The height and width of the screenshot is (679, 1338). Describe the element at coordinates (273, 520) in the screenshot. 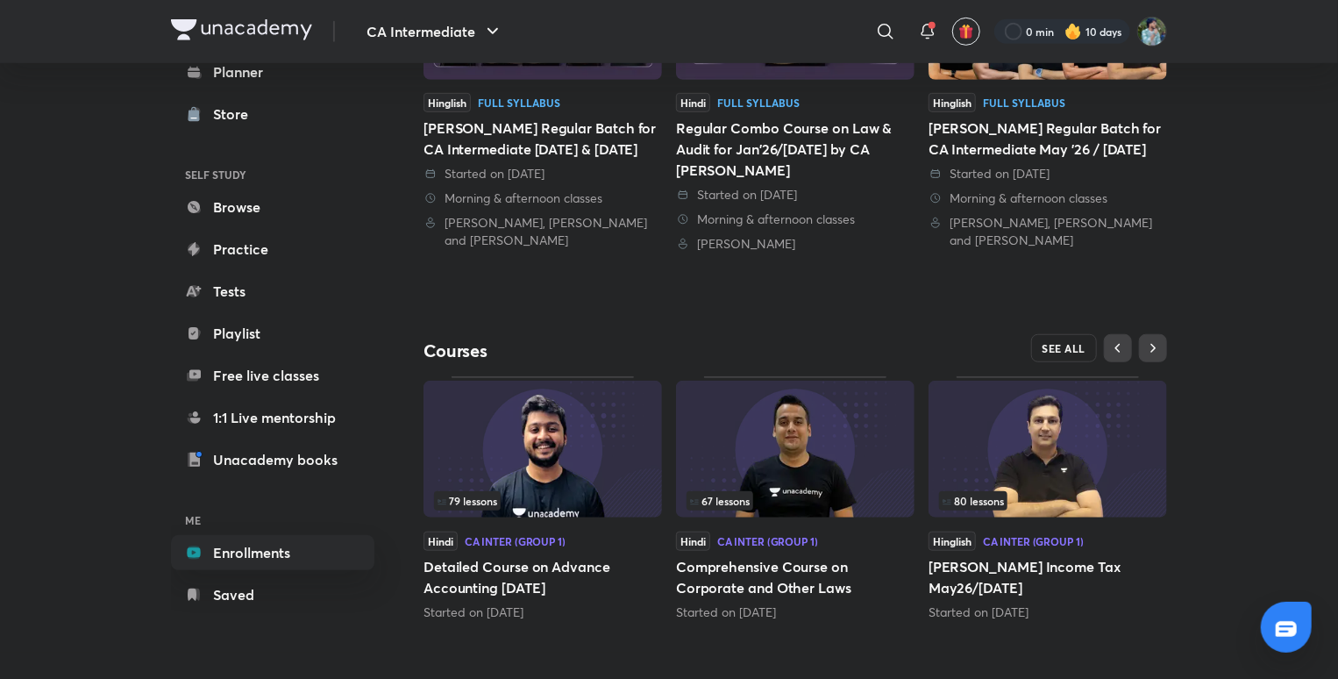

I see `h6: ME` at that location.